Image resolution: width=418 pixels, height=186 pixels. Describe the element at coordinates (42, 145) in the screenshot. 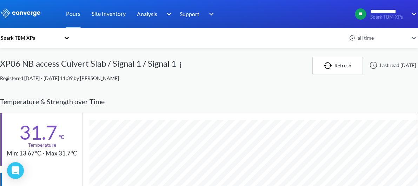

I see `div: Temperature` at that location.